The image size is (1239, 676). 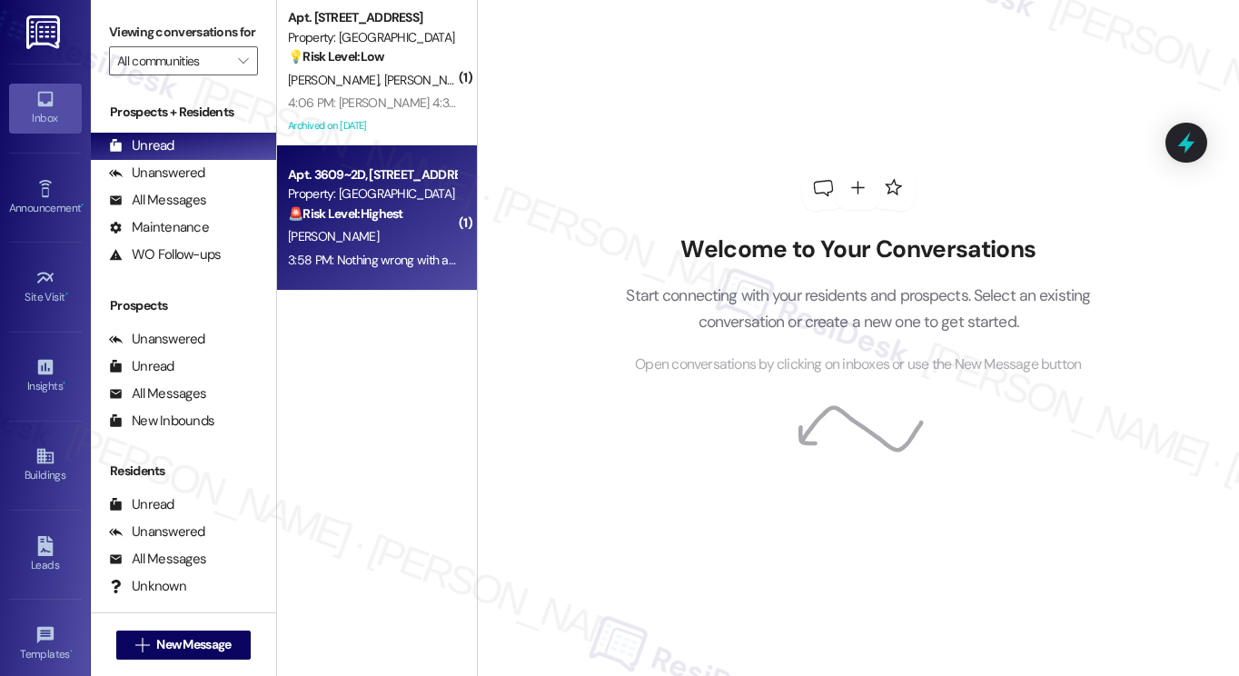 What do you see at coordinates (345, 214) in the screenshot?
I see `strong: 🚨 Risk Level: Highest` at bounding box center [345, 214].